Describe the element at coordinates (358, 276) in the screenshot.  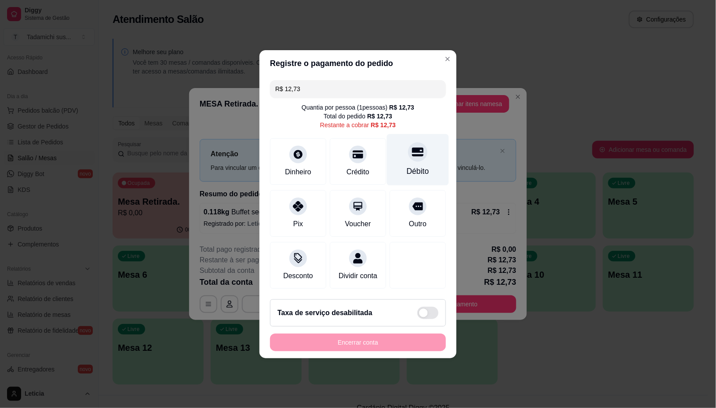
I see `div: Dividir conta` at that location.